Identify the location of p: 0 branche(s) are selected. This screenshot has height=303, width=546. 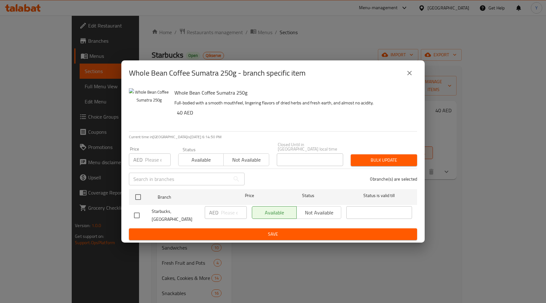
(393, 179).